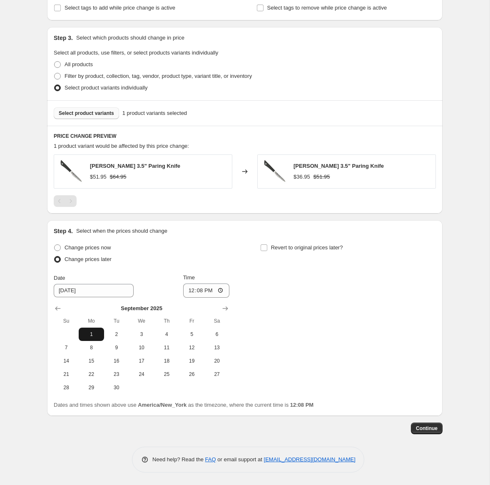  I want to click on button: Wednesday September 24 2025, so click(141, 374).